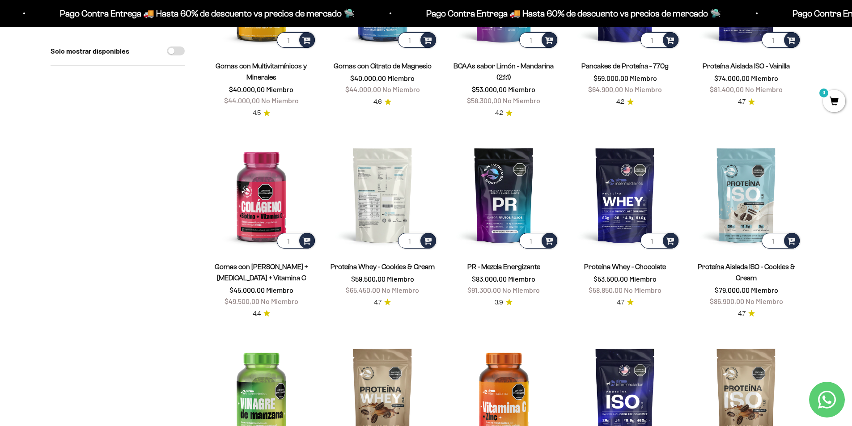  What do you see at coordinates (625, 266) in the screenshot?
I see `a: Proteína Whey - Chocolate` at bounding box center [625, 266].